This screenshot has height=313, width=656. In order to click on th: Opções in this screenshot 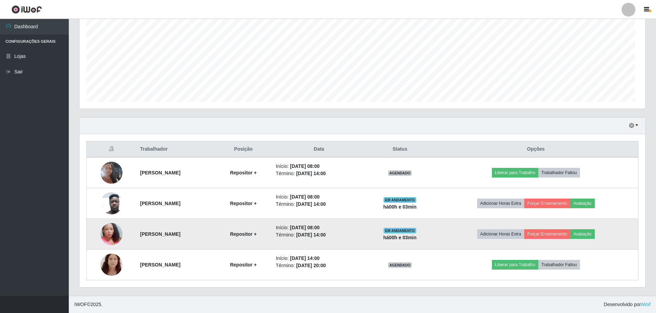, I will do `click(536, 149)`.